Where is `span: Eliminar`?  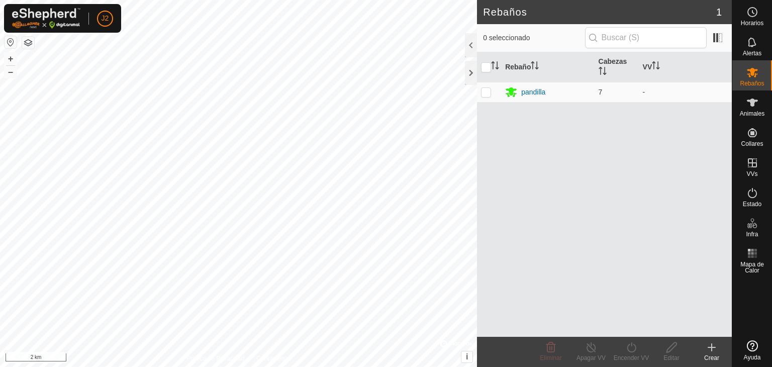
span: Eliminar is located at coordinates (550, 358).